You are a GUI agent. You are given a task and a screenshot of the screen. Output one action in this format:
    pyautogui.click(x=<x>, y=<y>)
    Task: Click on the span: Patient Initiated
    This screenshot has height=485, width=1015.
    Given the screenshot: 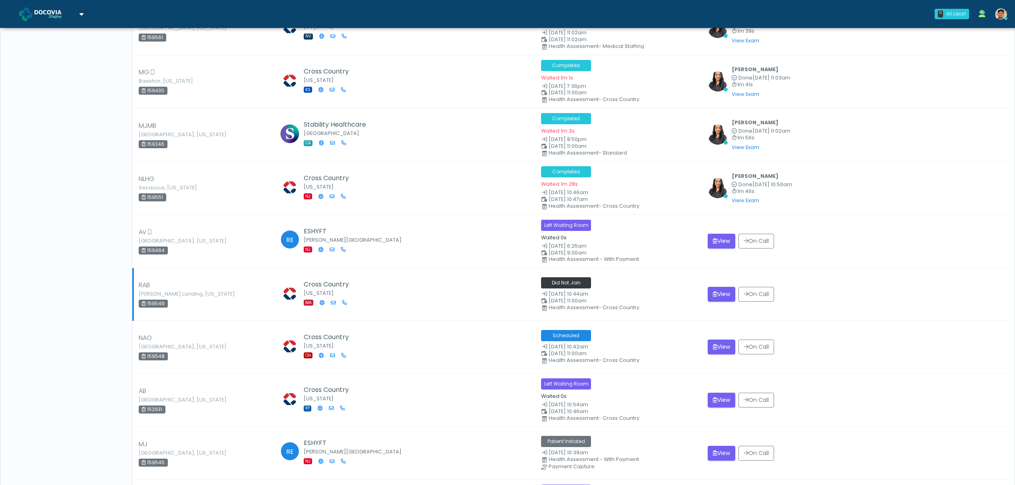 What is the action you would take?
    pyautogui.click(x=566, y=442)
    